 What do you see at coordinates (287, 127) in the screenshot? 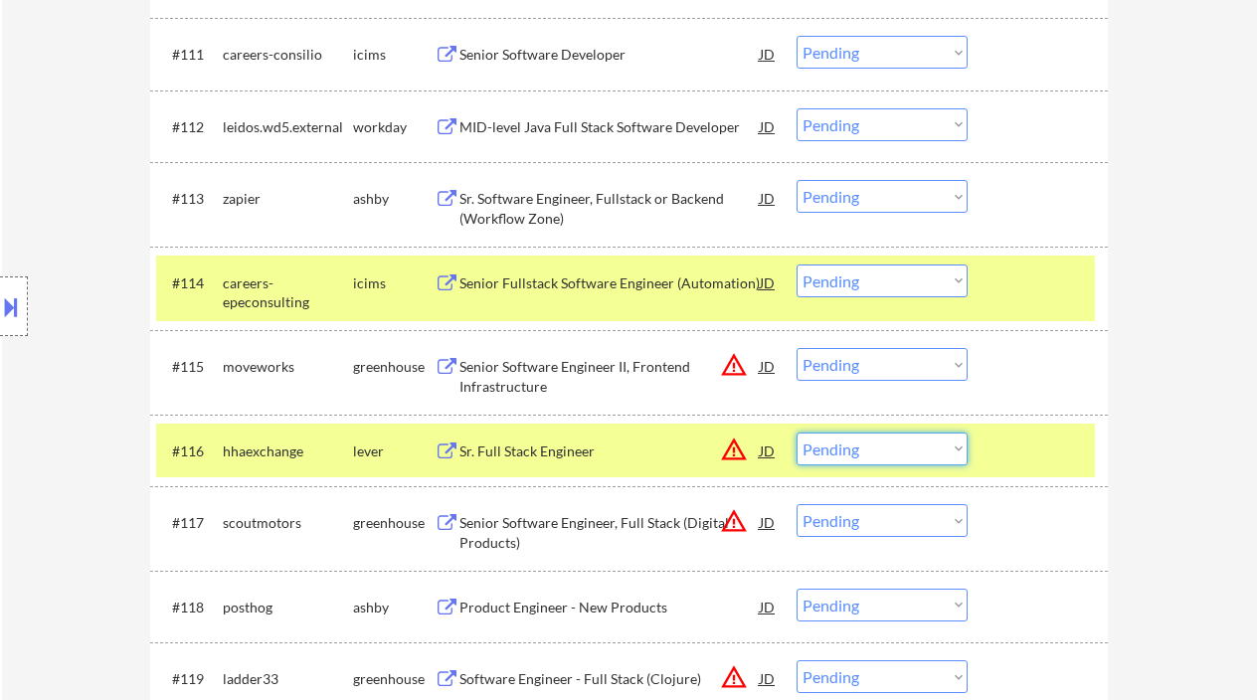
I see `div: leidos.wd5.external` at bounding box center [287, 127].